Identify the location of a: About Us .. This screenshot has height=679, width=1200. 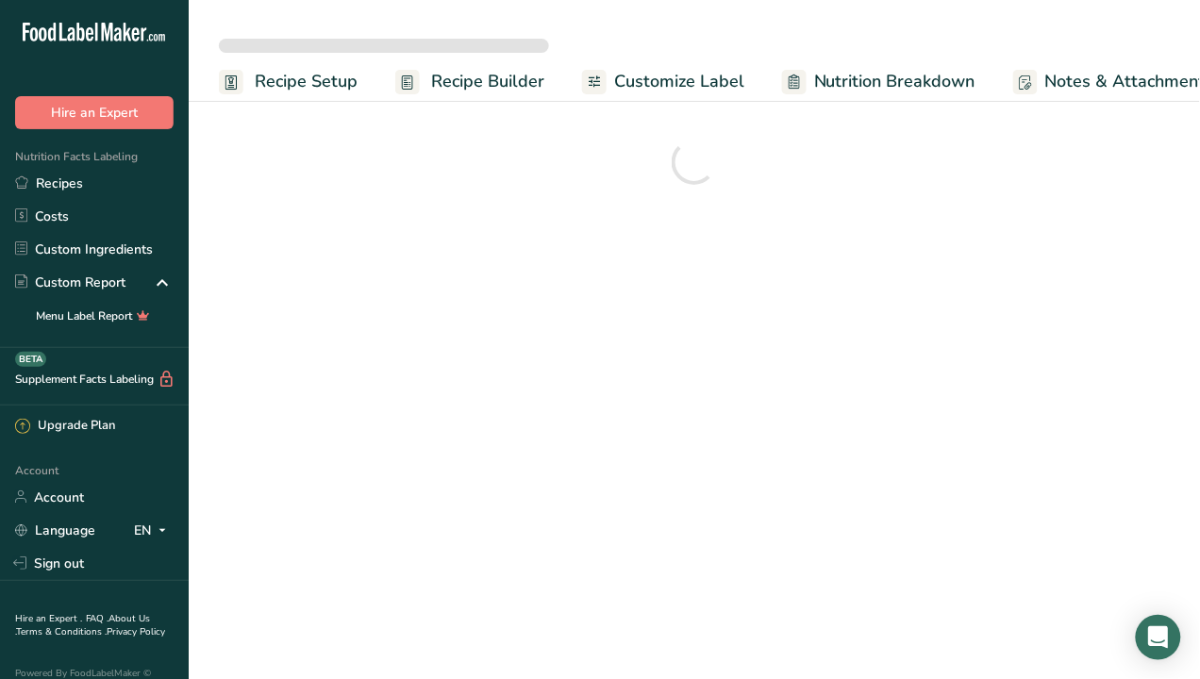
(82, 626).